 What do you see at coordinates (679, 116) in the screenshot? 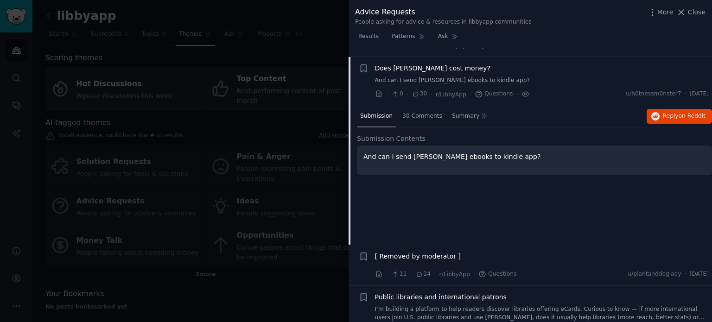
I see `a: Replyon Reddit` at bounding box center [679, 116].